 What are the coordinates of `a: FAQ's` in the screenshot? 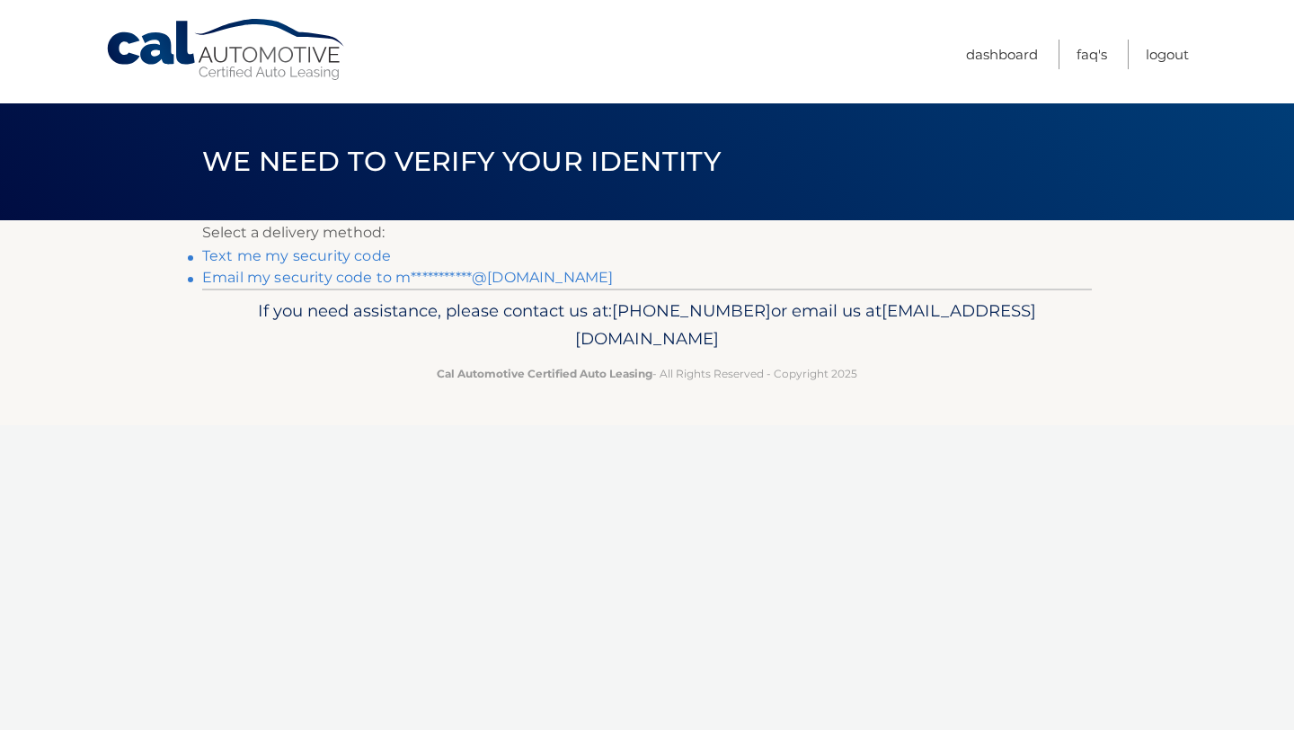 It's located at (1092, 54).